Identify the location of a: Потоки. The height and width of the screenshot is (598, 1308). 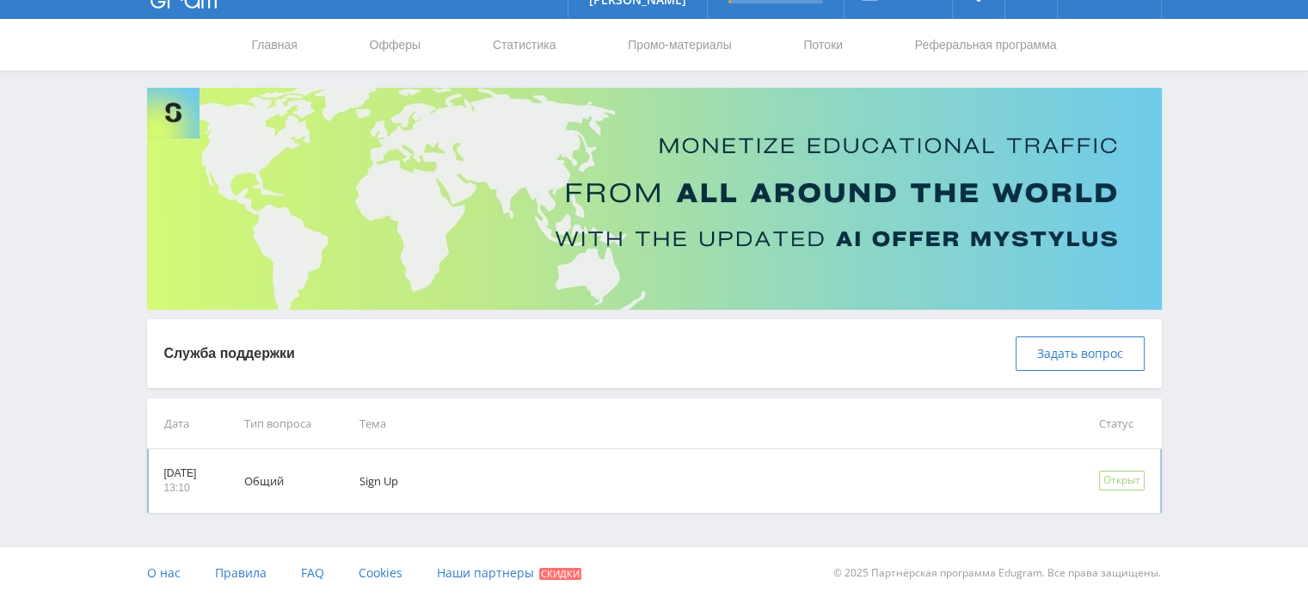
(823, 45).